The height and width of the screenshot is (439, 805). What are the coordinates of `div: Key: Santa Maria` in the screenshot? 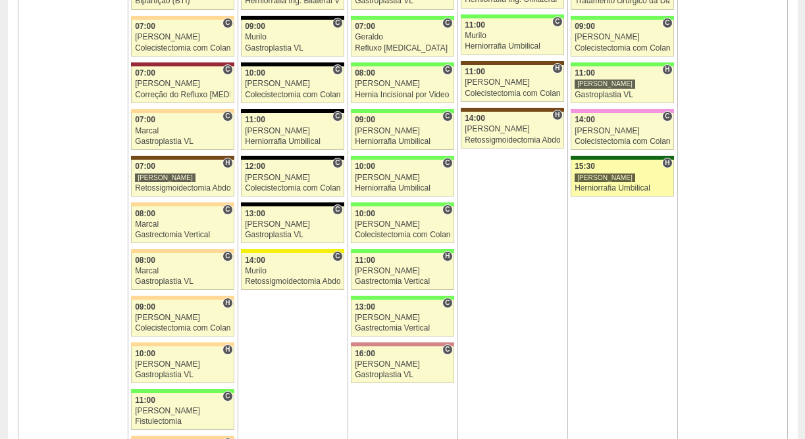 It's located at (622, 158).